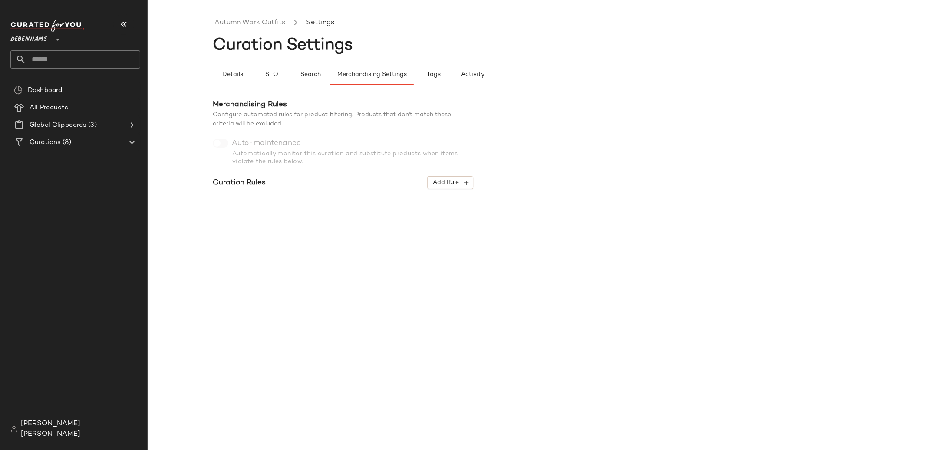  Describe the element at coordinates (320, 23) in the screenshot. I see `li: Settings` at that location.